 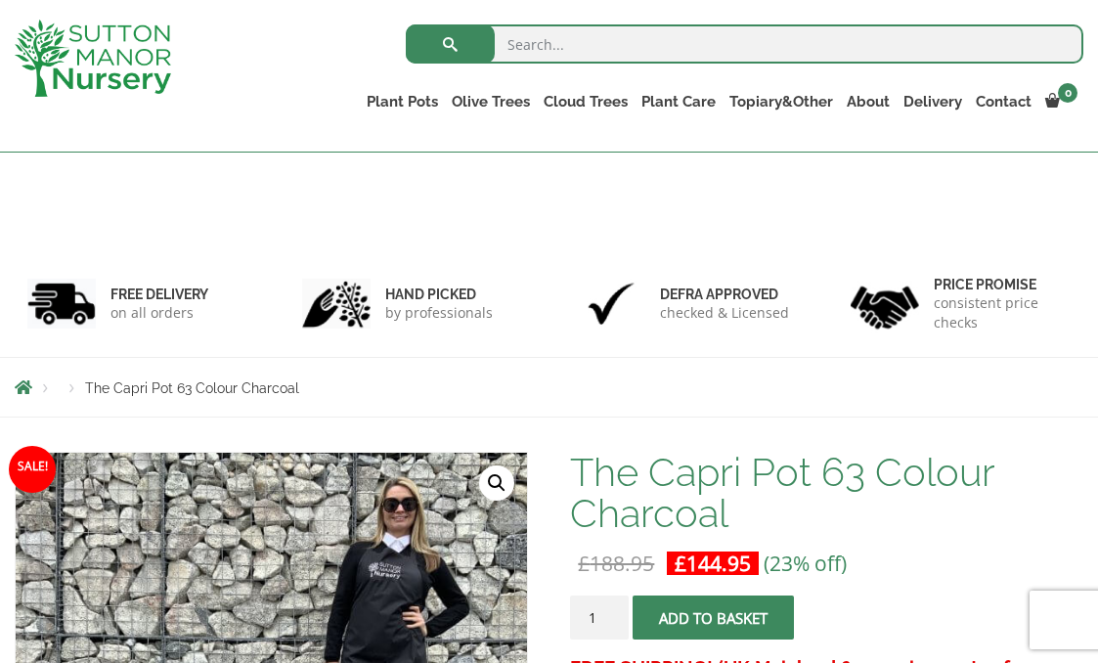 I want to click on a: Olive Trees, so click(x=491, y=102).